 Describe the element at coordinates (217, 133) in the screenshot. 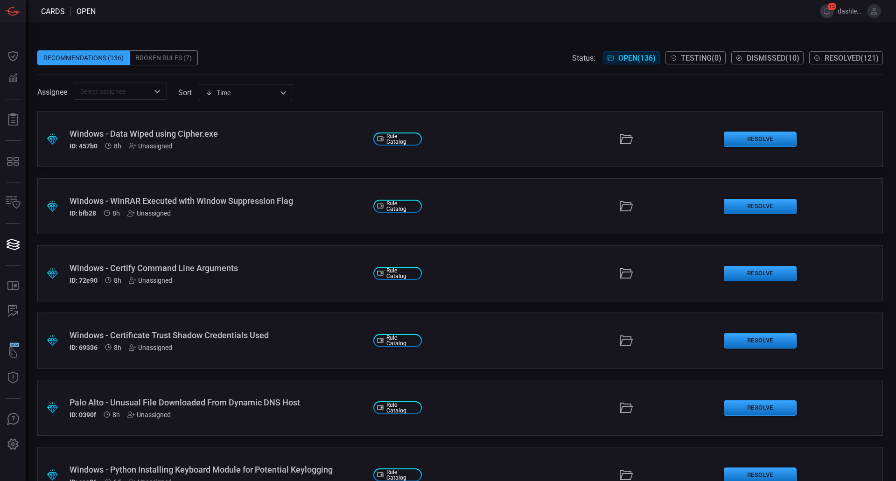

I see `div: Windows - Data Wiped using Cipher.exe` at that location.